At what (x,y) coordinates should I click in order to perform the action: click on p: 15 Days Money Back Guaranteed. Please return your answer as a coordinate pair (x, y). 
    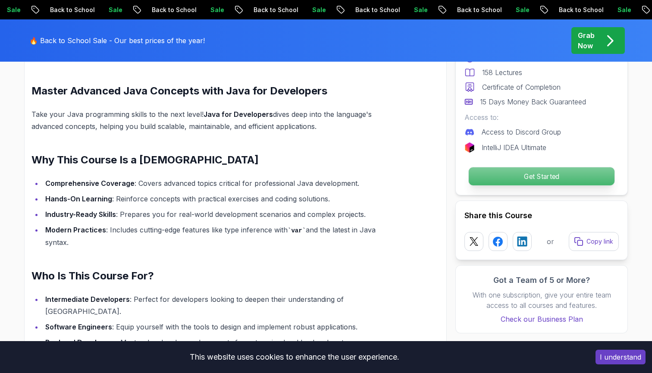
    Looking at the image, I should click on (533, 102).